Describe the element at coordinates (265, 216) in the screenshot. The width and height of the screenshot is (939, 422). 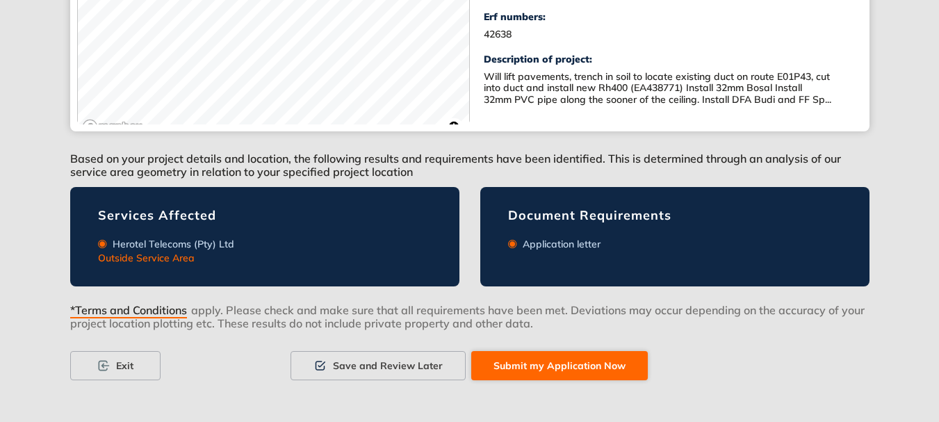
I see `div: Services Affected` at that location.